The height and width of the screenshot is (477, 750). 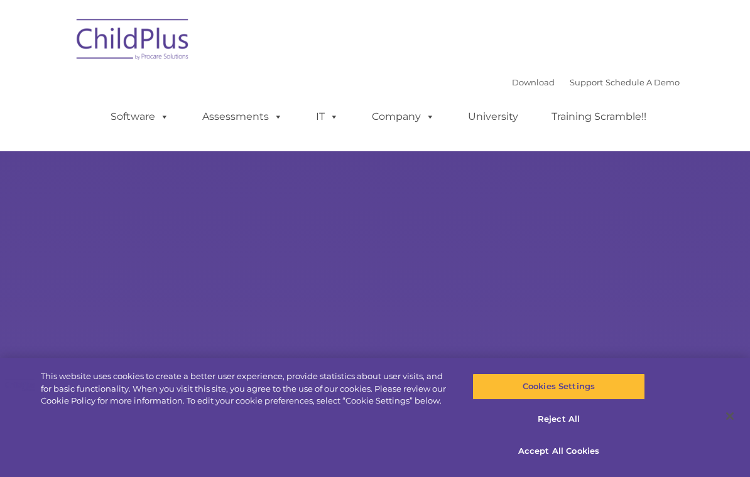 I want to click on a: Assessments, so click(x=242, y=117).